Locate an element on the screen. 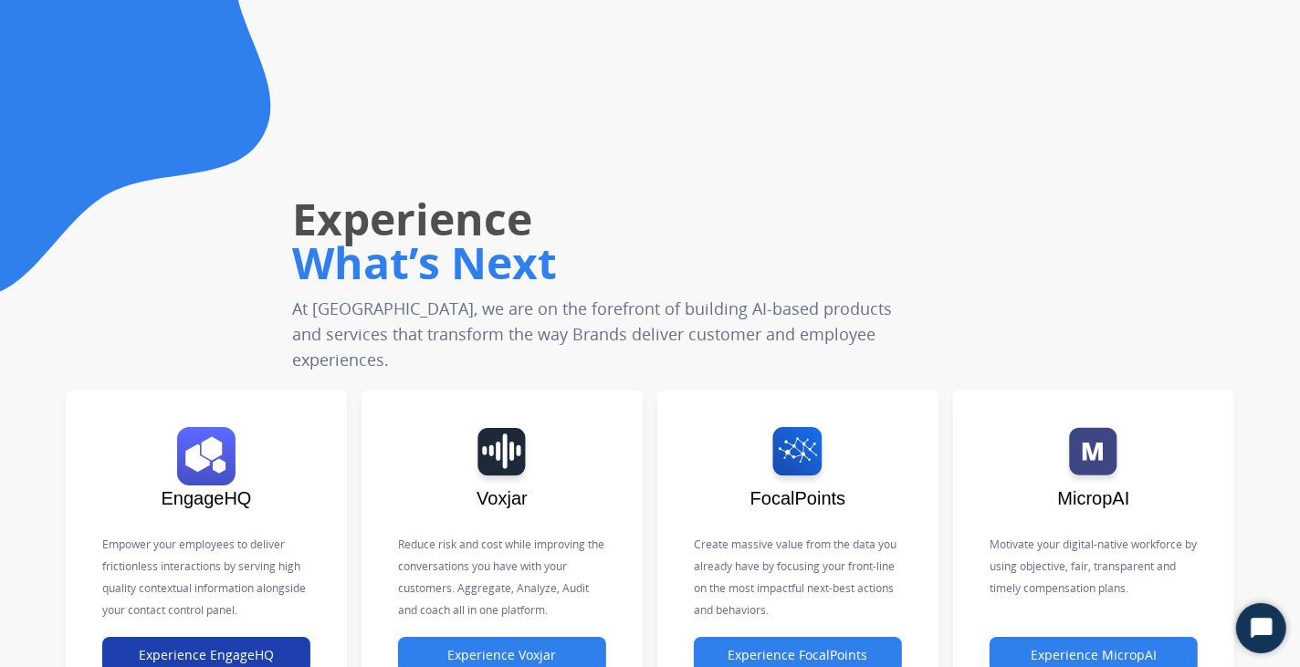 Image resolution: width=1300 pixels, height=667 pixels. span: MicropAI is located at coordinates (1094, 498).